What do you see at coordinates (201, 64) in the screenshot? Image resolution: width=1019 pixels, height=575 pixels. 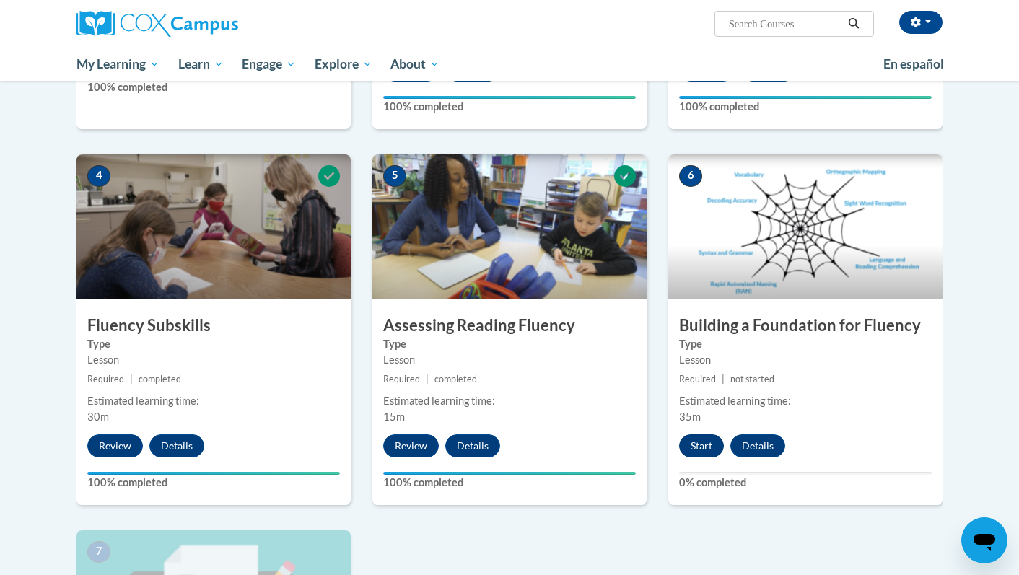 I see `span: Learn` at bounding box center [201, 64].